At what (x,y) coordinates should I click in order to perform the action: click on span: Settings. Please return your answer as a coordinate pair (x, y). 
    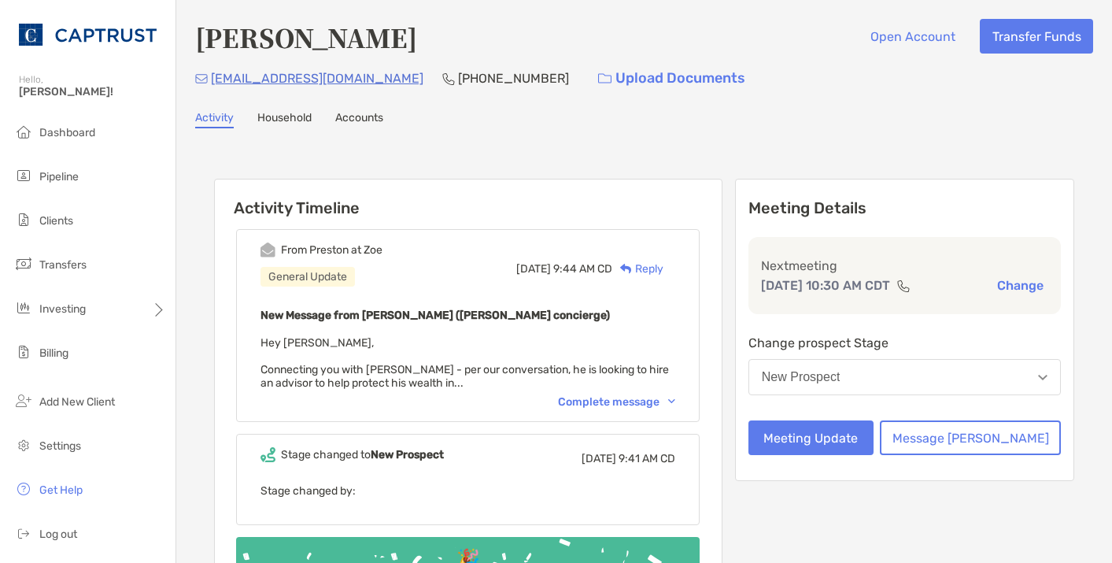
    Looking at the image, I should click on (60, 446).